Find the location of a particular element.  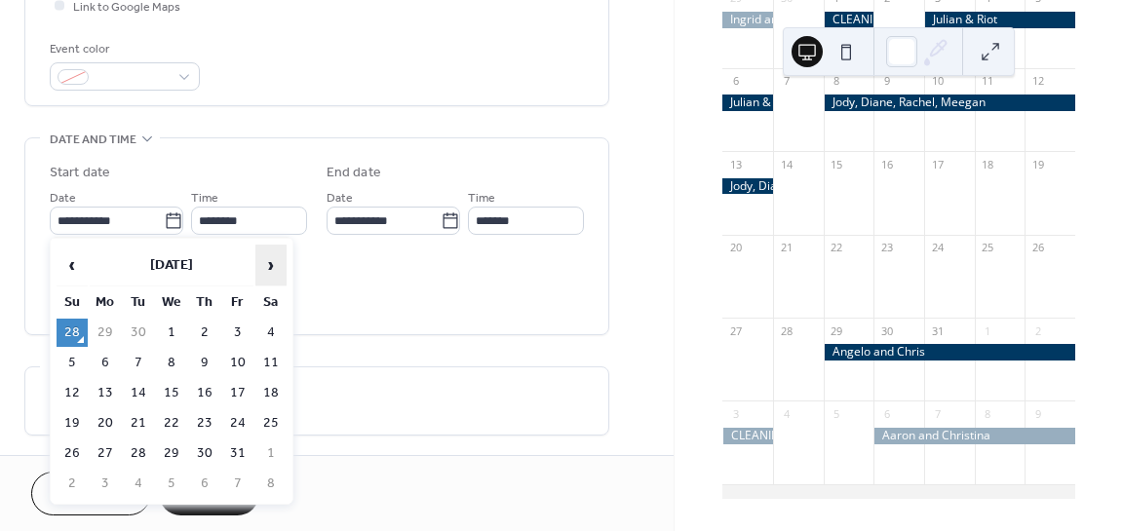

span: Date and time is located at coordinates (93, 139).